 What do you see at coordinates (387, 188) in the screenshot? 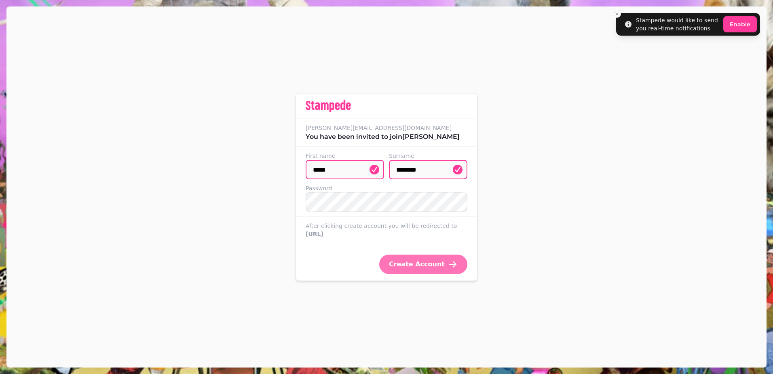
I see `label: Password` at bounding box center [387, 188].